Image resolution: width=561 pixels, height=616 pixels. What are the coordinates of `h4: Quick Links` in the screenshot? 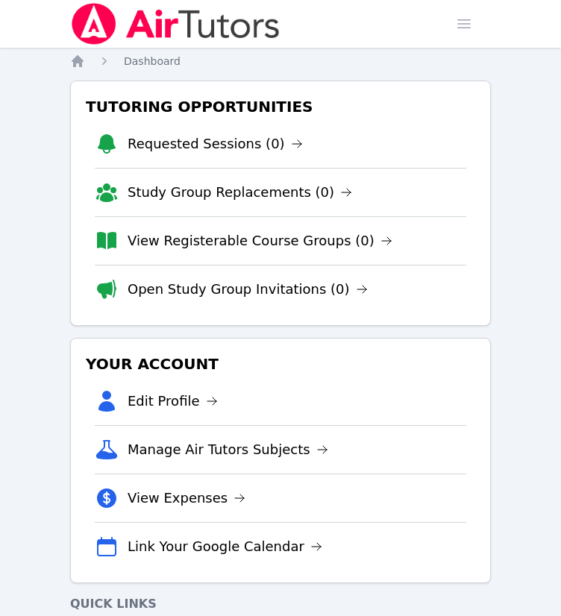 It's located at (281, 604).